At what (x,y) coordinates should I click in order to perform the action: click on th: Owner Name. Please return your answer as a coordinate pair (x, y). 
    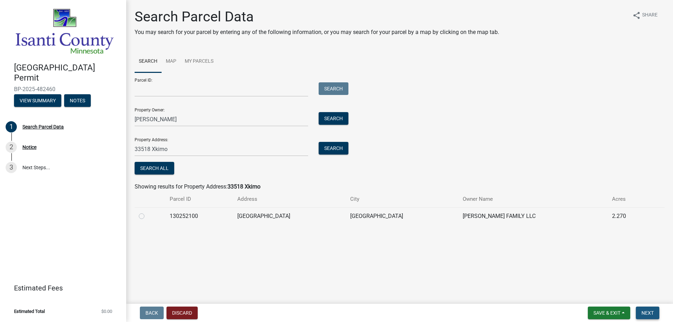
    Looking at the image, I should click on (533, 199).